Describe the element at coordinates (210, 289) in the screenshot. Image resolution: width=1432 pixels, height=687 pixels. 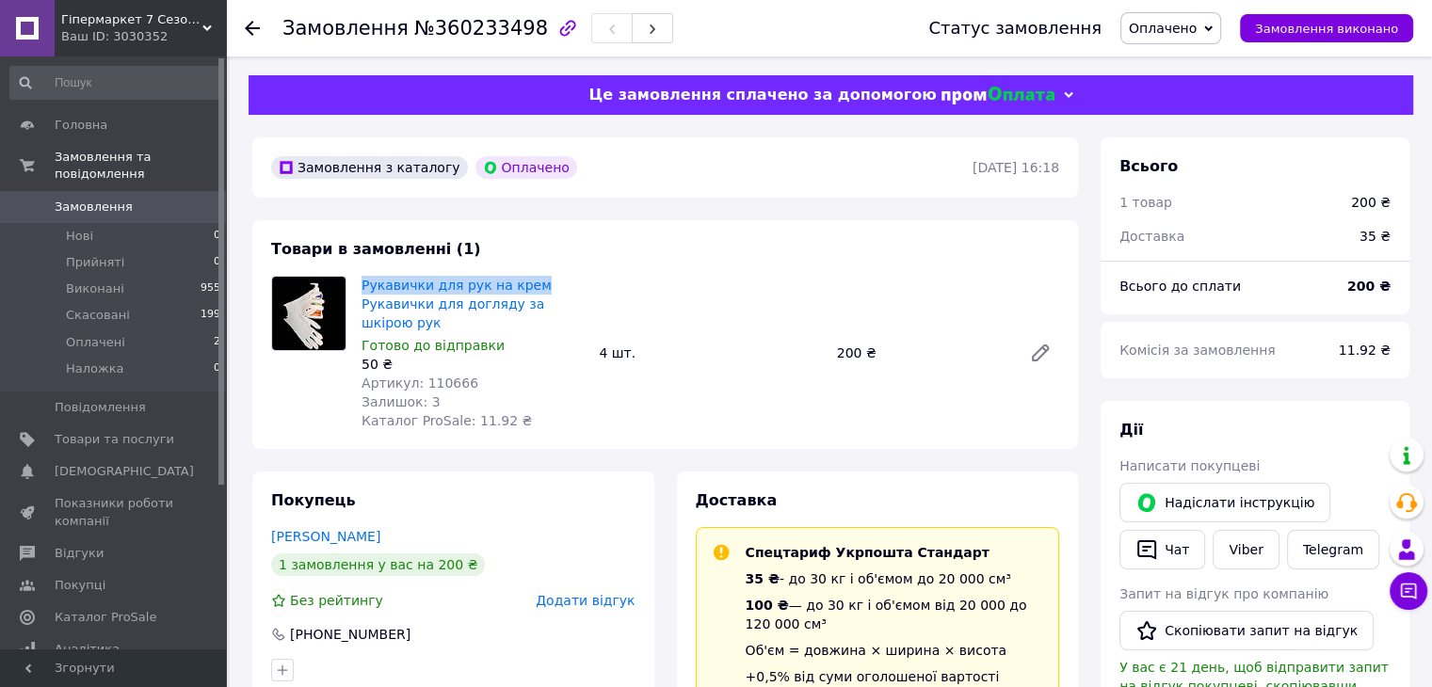
I see `span: 955` at that location.